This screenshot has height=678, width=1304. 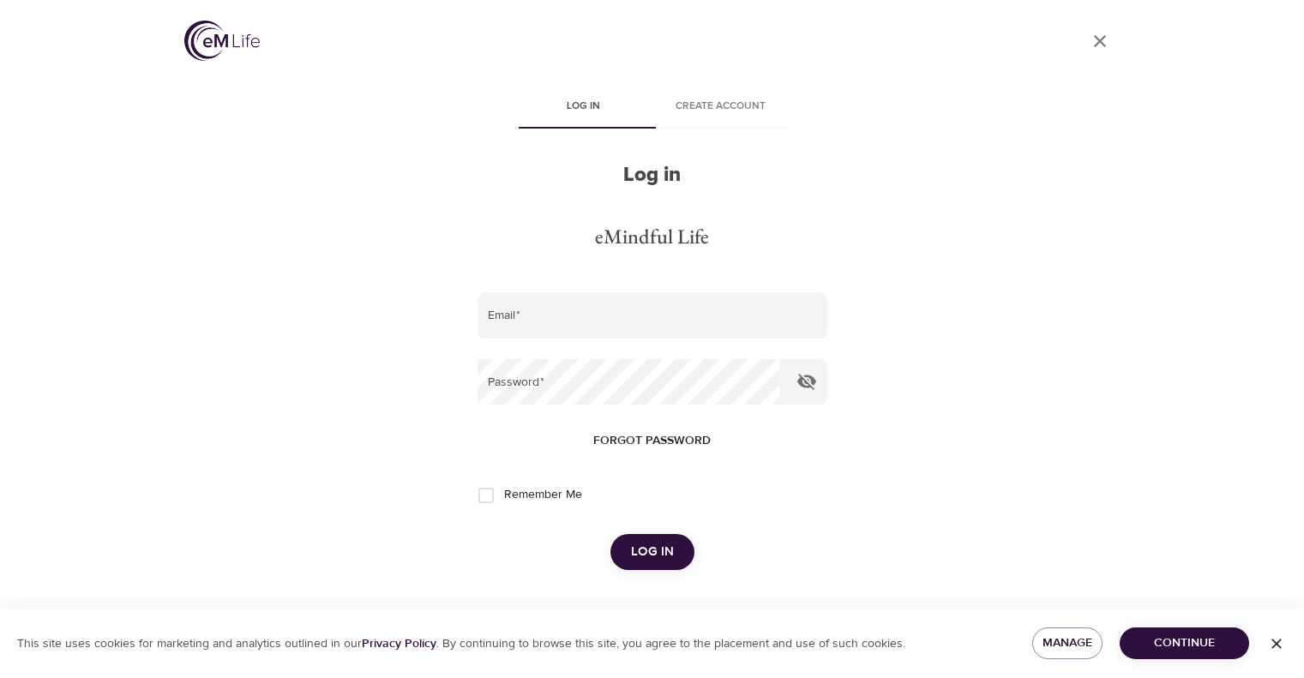 I want to click on img: logo, so click(x=222, y=40).